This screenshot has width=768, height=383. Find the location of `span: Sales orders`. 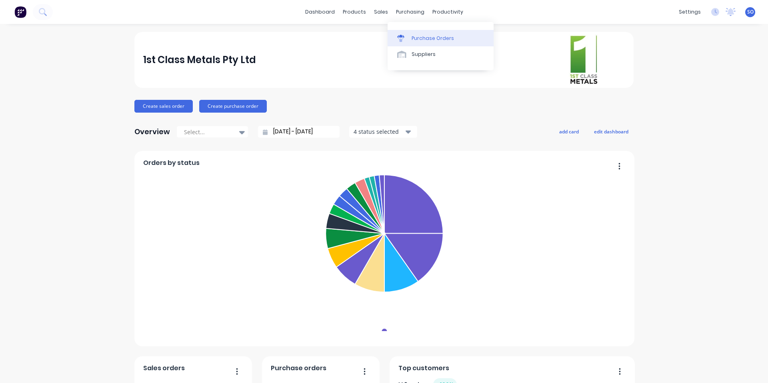

span: Sales orders is located at coordinates (164, 369).